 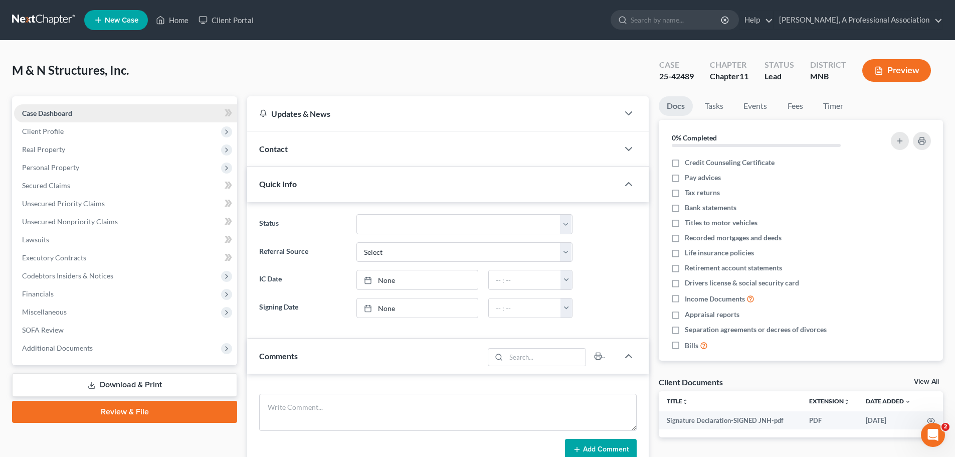 What do you see at coordinates (43, 131) in the screenshot?
I see `span: Client Profile` at bounding box center [43, 131].